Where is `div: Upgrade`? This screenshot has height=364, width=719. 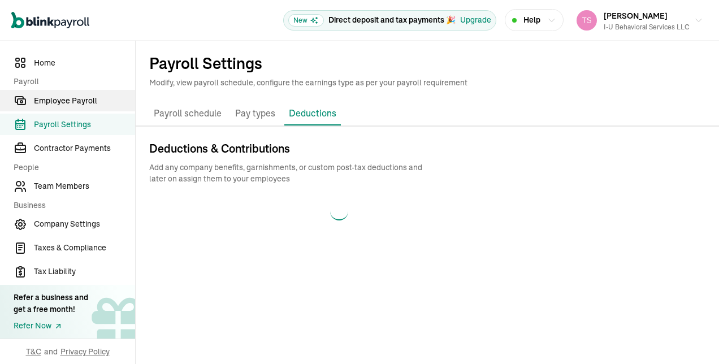
div: Upgrade is located at coordinates (476, 20).